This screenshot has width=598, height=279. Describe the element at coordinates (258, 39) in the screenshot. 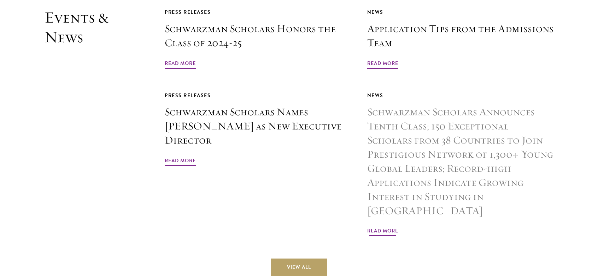

I see `a: Press Releases Schwarzman Scholars Honors the Class of 2024-25 Read More` at that location.